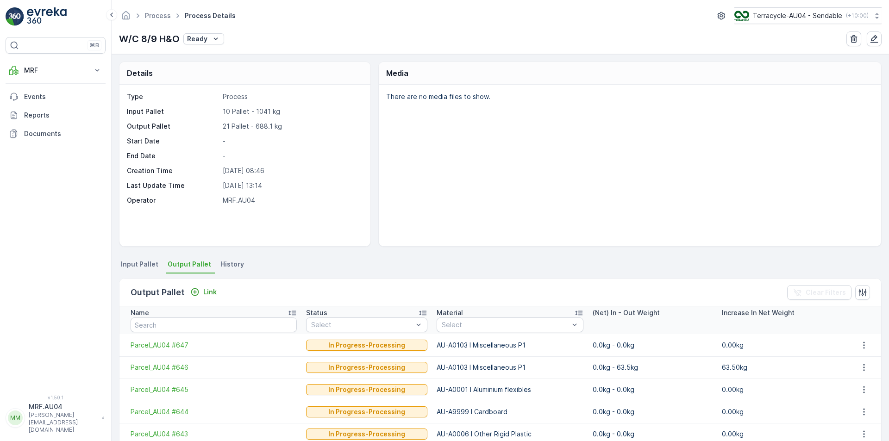  What do you see at coordinates (56, 398) in the screenshot?
I see `span: v 1.50.1` at bounding box center [56, 398].